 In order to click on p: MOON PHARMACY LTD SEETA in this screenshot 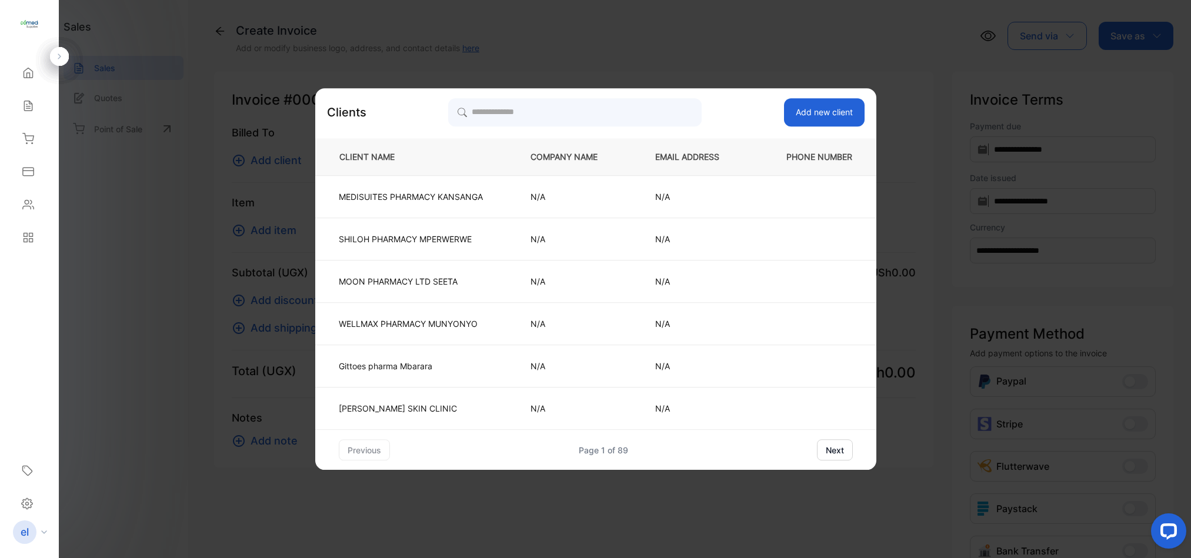, I will do `click(411, 281)`.